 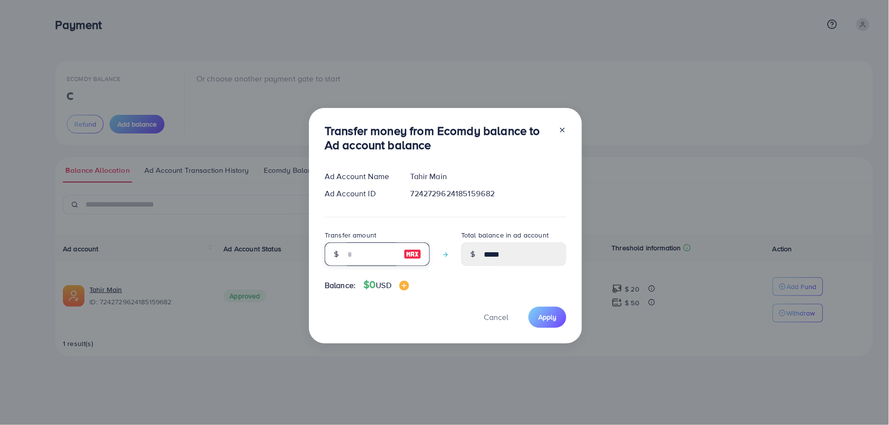 I want to click on span: USD, so click(x=384, y=285).